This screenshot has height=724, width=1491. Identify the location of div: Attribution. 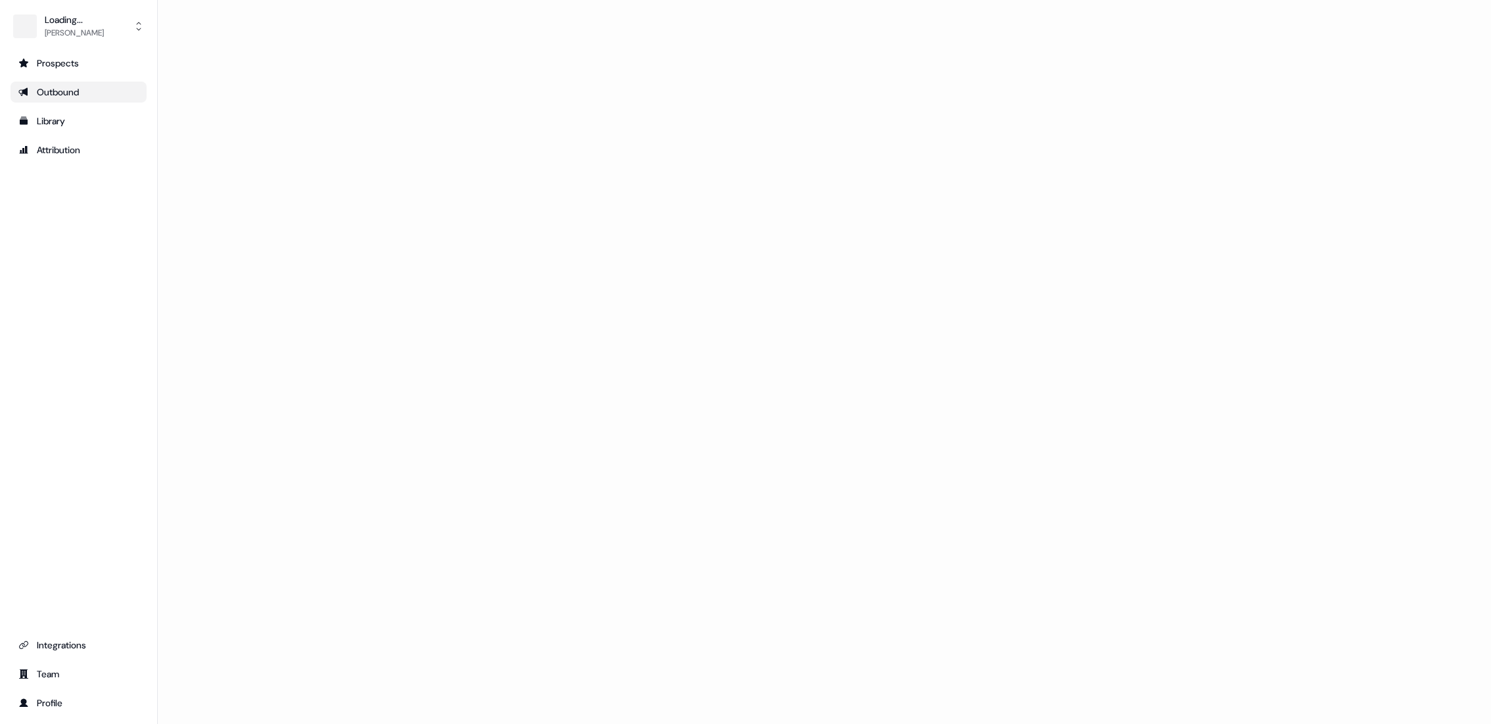
(78, 150).